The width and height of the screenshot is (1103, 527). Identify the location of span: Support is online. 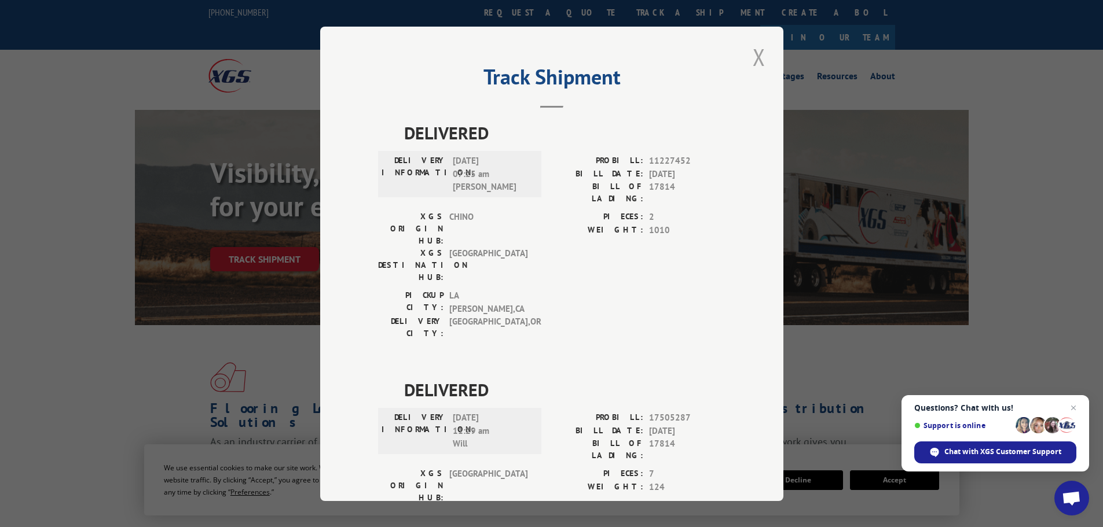
(963, 425).